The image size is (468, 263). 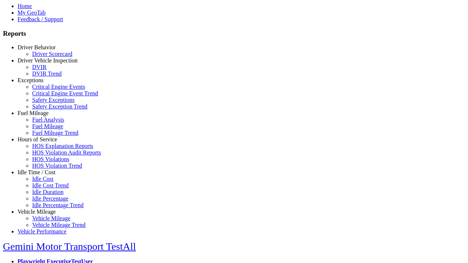 What do you see at coordinates (47, 73) in the screenshot?
I see `a: DVIR Trend` at bounding box center [47, 73].